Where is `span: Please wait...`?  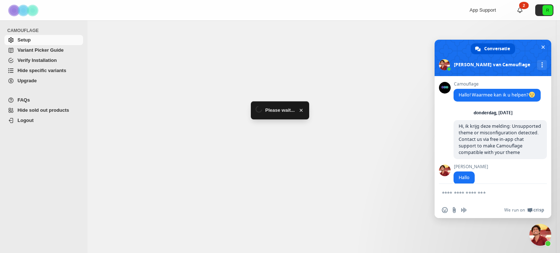
span: Please wait... is located at coordinates (280, 110).